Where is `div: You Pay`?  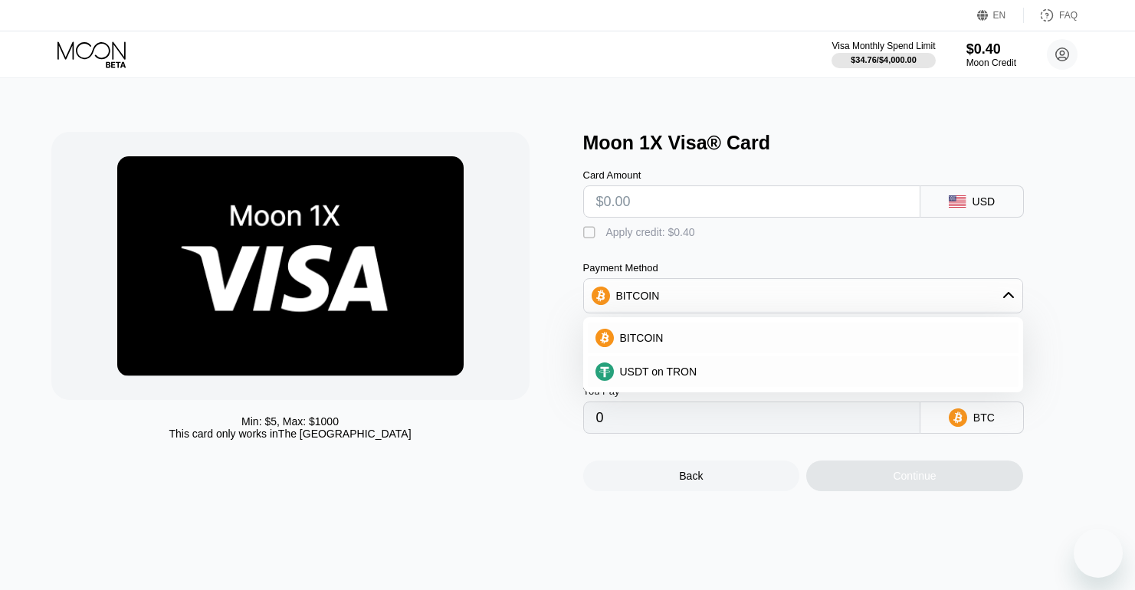 div: You Pay is located at coordinates (752, 391).